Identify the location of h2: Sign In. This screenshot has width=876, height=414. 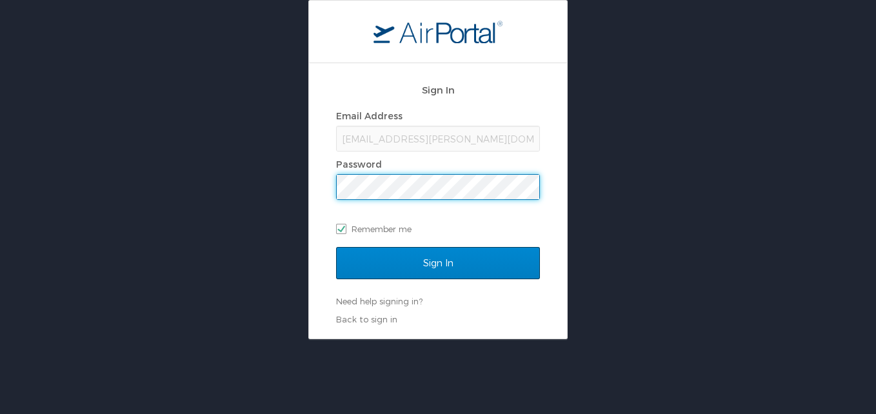
(438, 90).